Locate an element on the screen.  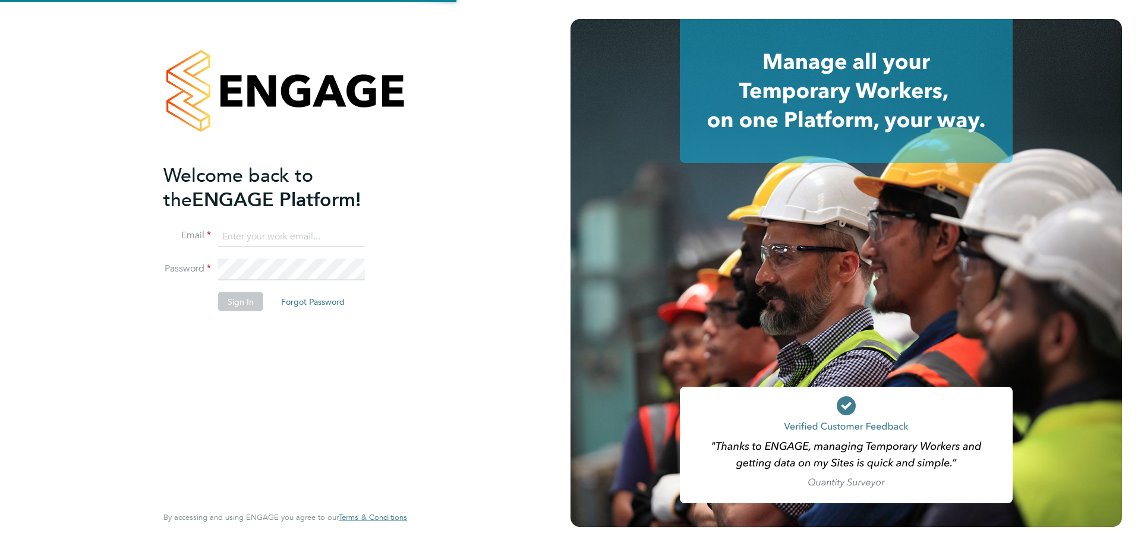
label: Email is located at coordinates (187, 235).